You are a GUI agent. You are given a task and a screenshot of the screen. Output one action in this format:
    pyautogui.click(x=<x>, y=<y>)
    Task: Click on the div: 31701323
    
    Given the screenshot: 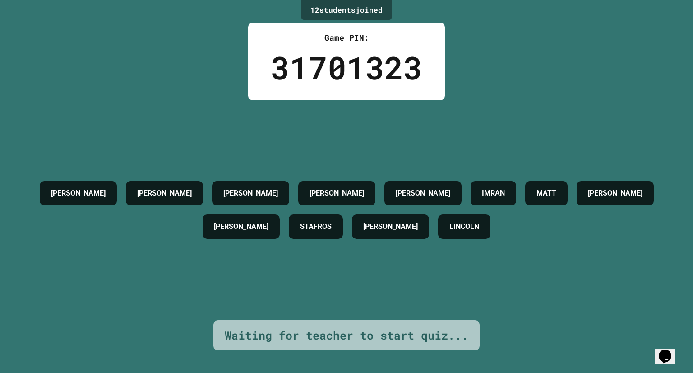 What is the action you would take?
    pyautogui.click(x=346, y=67)
    